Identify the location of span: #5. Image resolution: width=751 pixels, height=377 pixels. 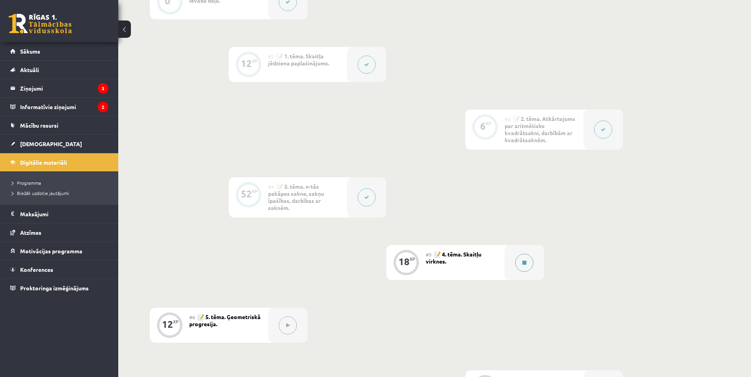
(429, 255).